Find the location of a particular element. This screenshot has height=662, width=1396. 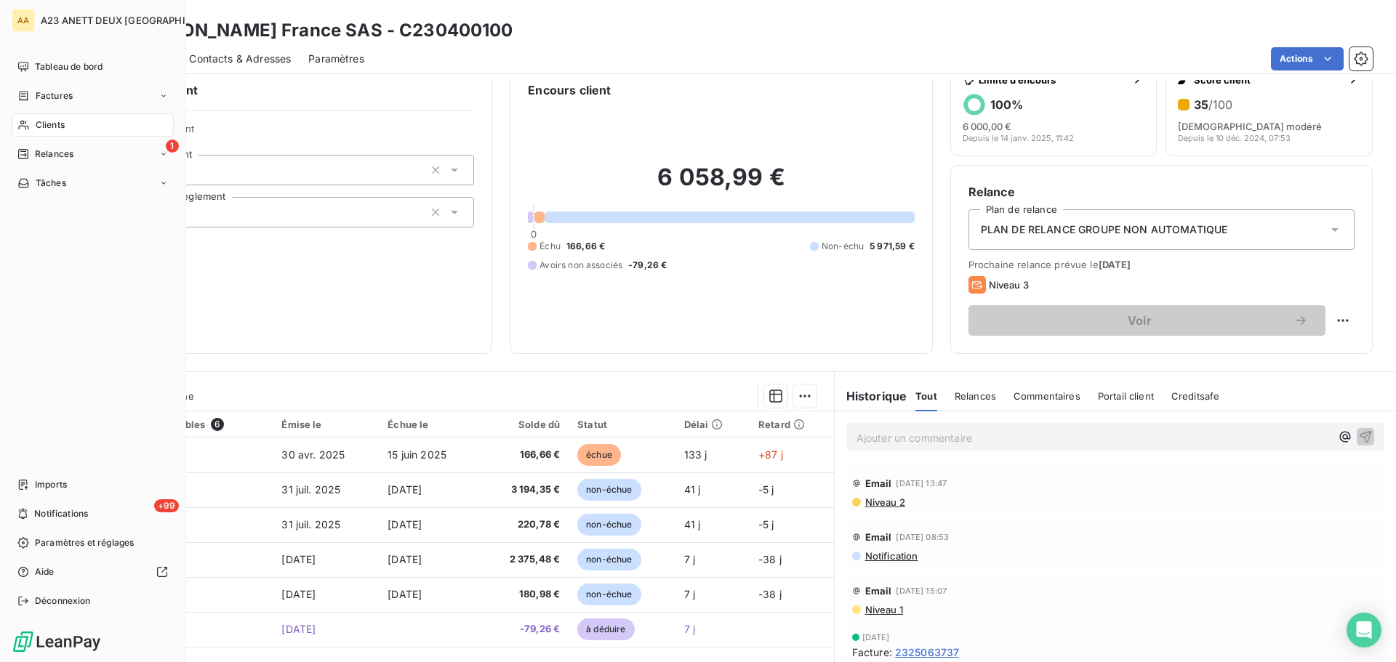

h6: Relance is located at coordinates (1161, 192).